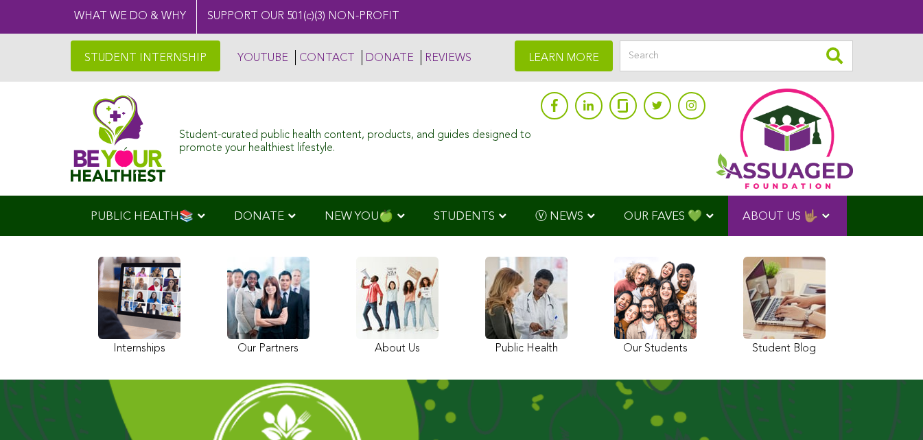  What do you see at coordinates (446, 58) in the screenshot?
I see `a: REVIEWS` at bounding box center [446, 58].